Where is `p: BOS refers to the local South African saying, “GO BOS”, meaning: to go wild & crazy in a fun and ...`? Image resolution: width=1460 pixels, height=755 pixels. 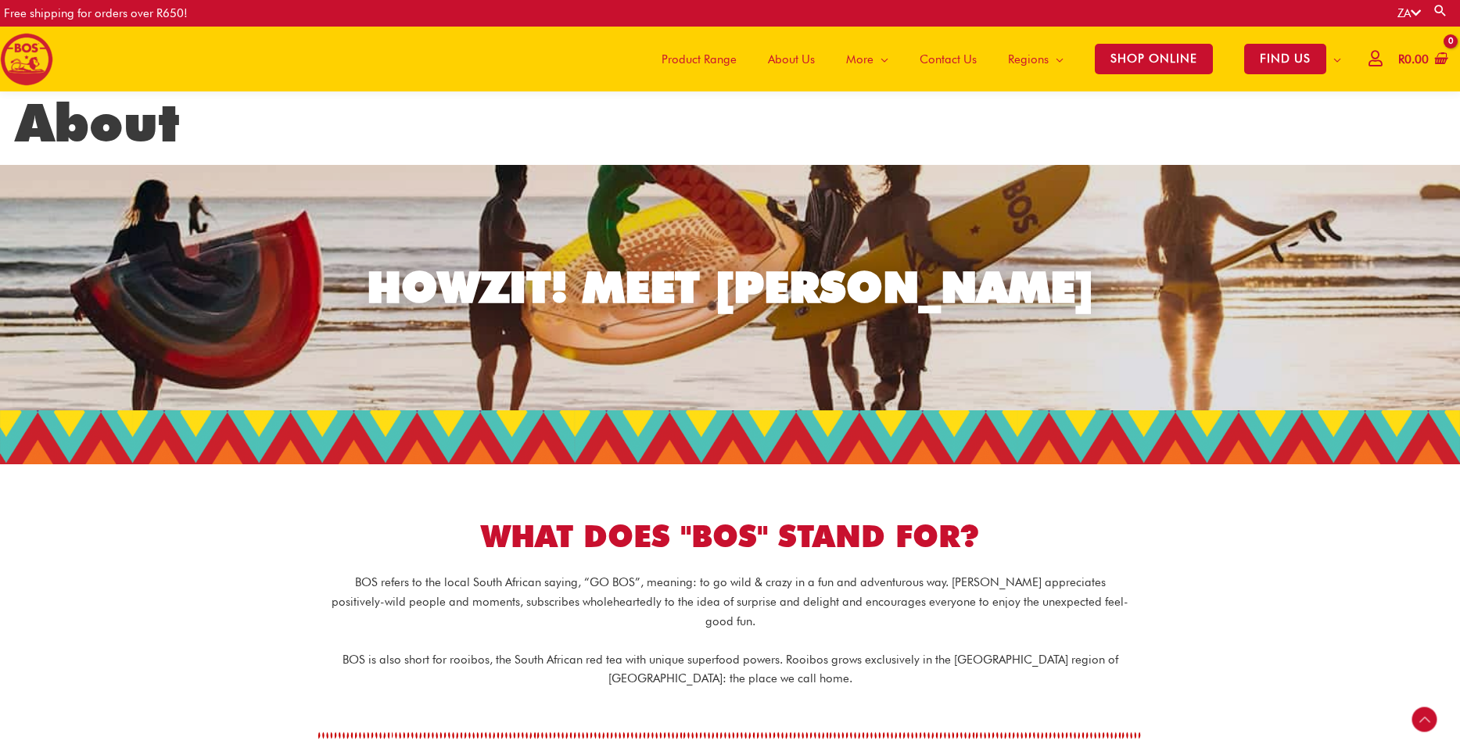
p: BOS refers to the local South African saying, “GO BOS”, meaning: to go wild & crazy in a fun and ... is located at coordinates (730, 602).